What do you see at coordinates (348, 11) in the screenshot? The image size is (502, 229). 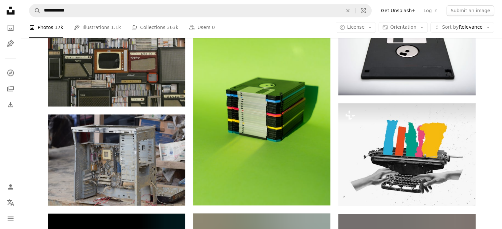 I see `button: Clear` at bounding box center [348, 11].